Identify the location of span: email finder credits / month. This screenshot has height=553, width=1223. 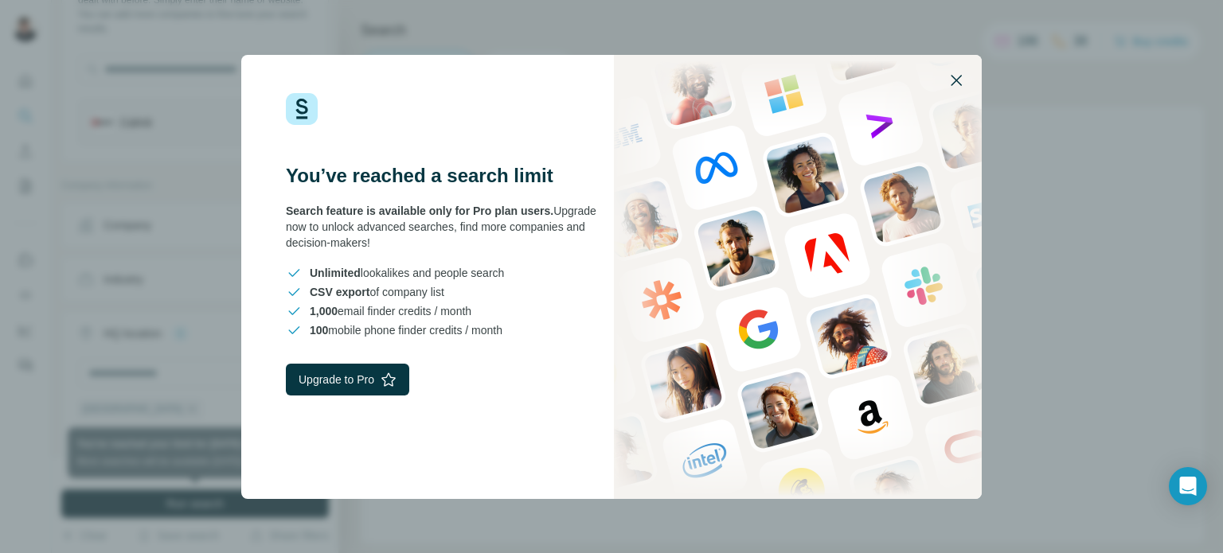
(390, 311).